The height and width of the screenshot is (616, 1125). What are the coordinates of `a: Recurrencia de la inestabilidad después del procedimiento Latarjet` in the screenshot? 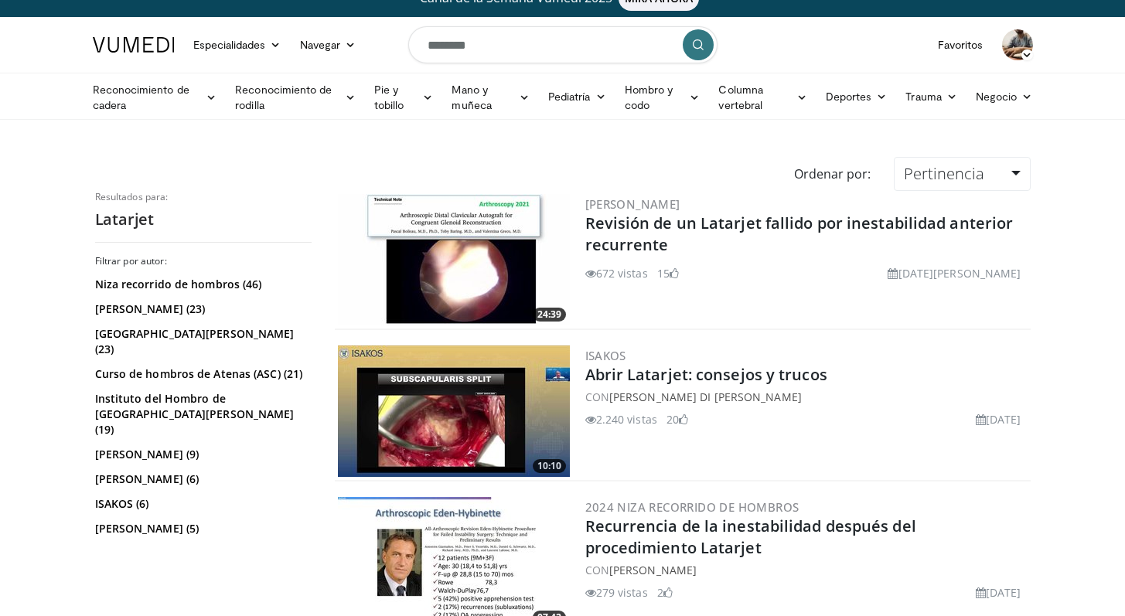 It's located at (751, 537).